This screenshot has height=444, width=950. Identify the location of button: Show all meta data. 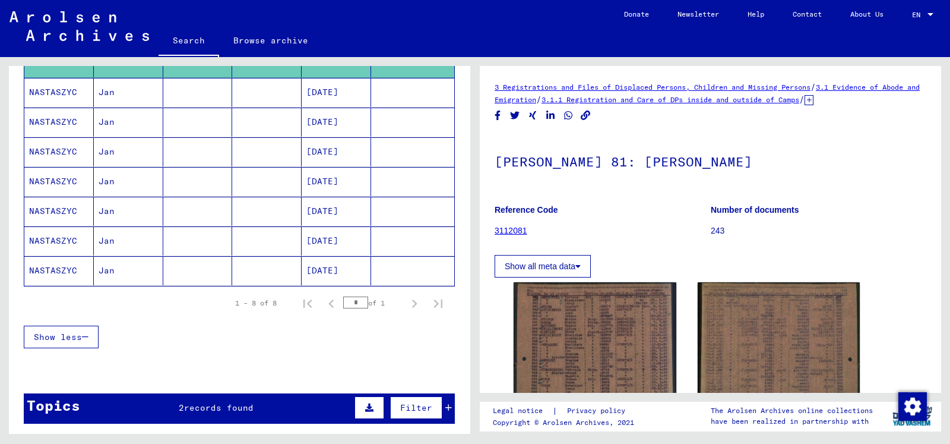
(543, 266).